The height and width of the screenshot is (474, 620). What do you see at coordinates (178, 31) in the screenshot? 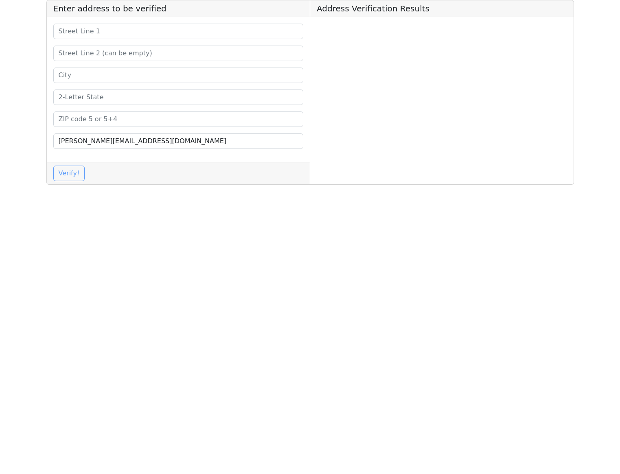
I see `input: Street Line 1` at bounding box center [178, 31].